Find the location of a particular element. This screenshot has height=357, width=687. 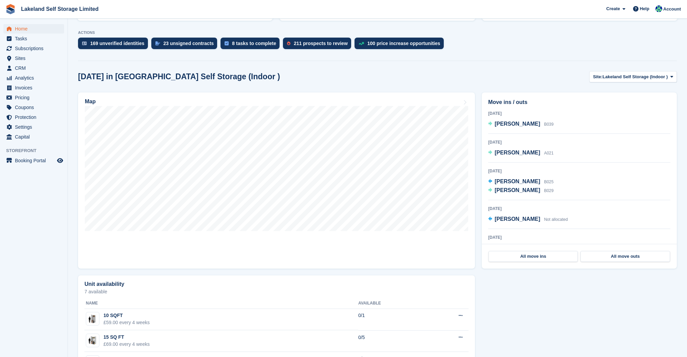

span: Not allocated is located at coordinates (556, 220).